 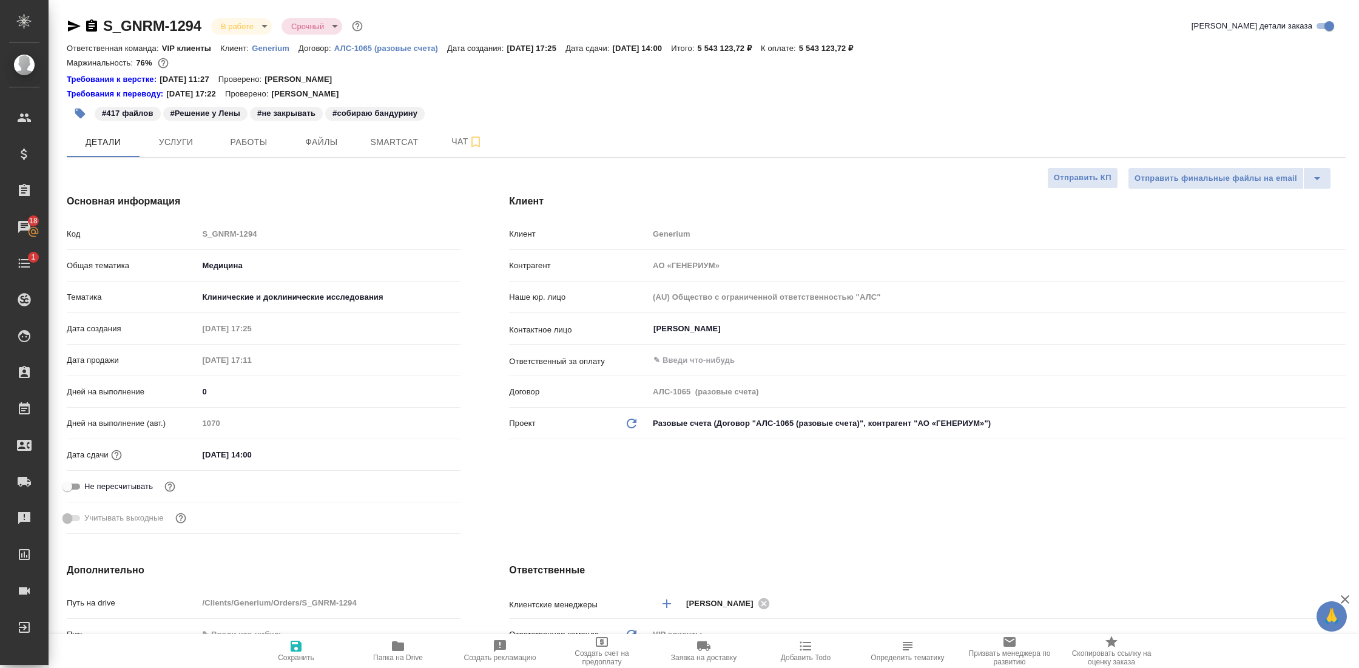 What do you see at coordinates (127, 113) in the screenshot?
I see `p: #417 файлов` at bounding box center [127, 113].